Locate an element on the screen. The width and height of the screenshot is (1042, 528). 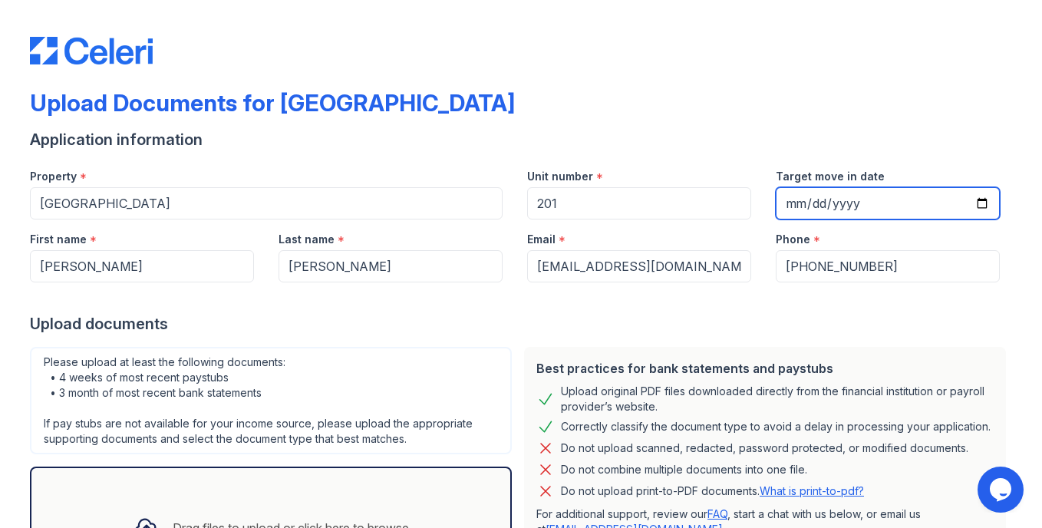
img: CE_Logo_Blue-a8612792a0a2168367f1c8372b55b34899dd931a85d93a1a3d3e32e68fde9ad4.png is located at coordinates (91, 51).